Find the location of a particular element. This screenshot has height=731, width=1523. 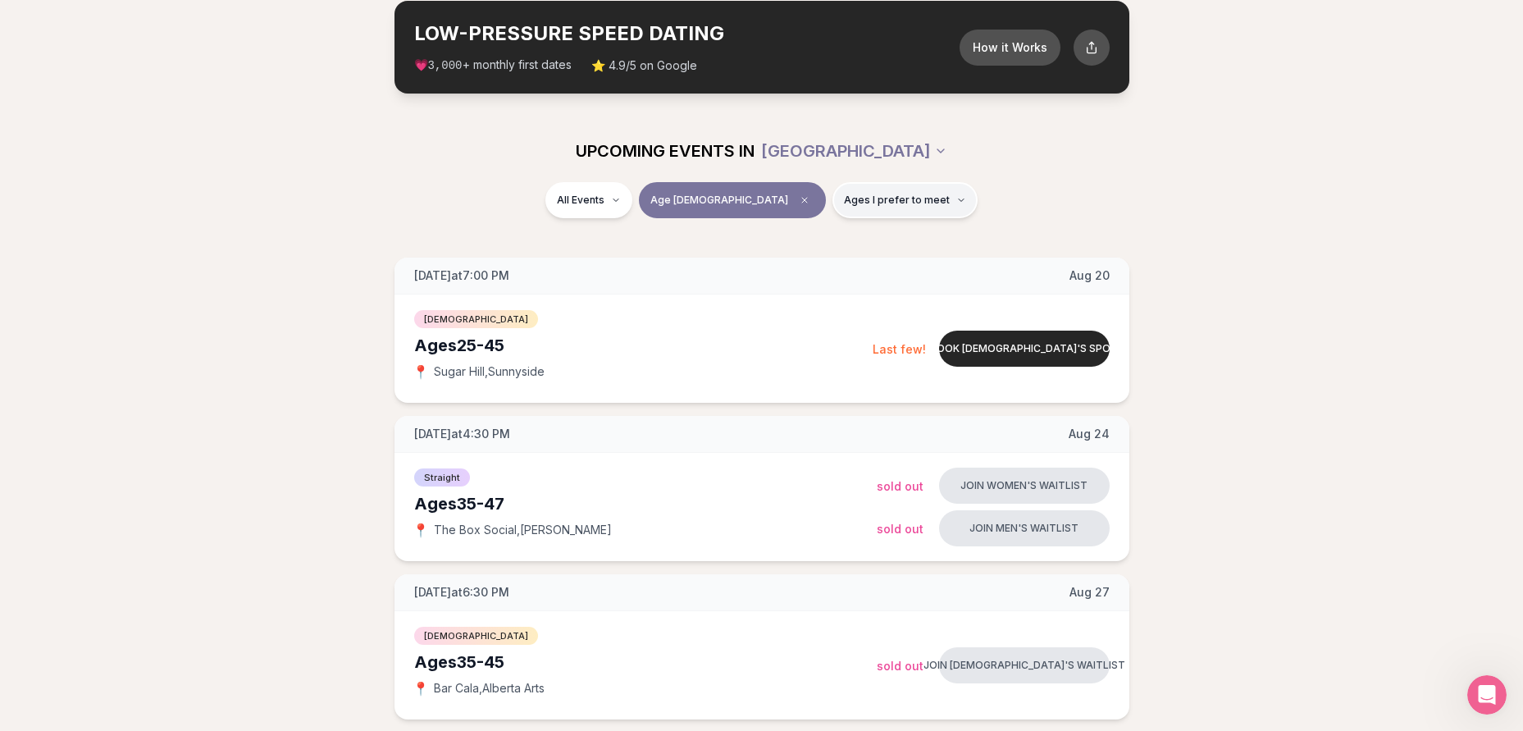

button: All Events is located at coordinates (589, 200).